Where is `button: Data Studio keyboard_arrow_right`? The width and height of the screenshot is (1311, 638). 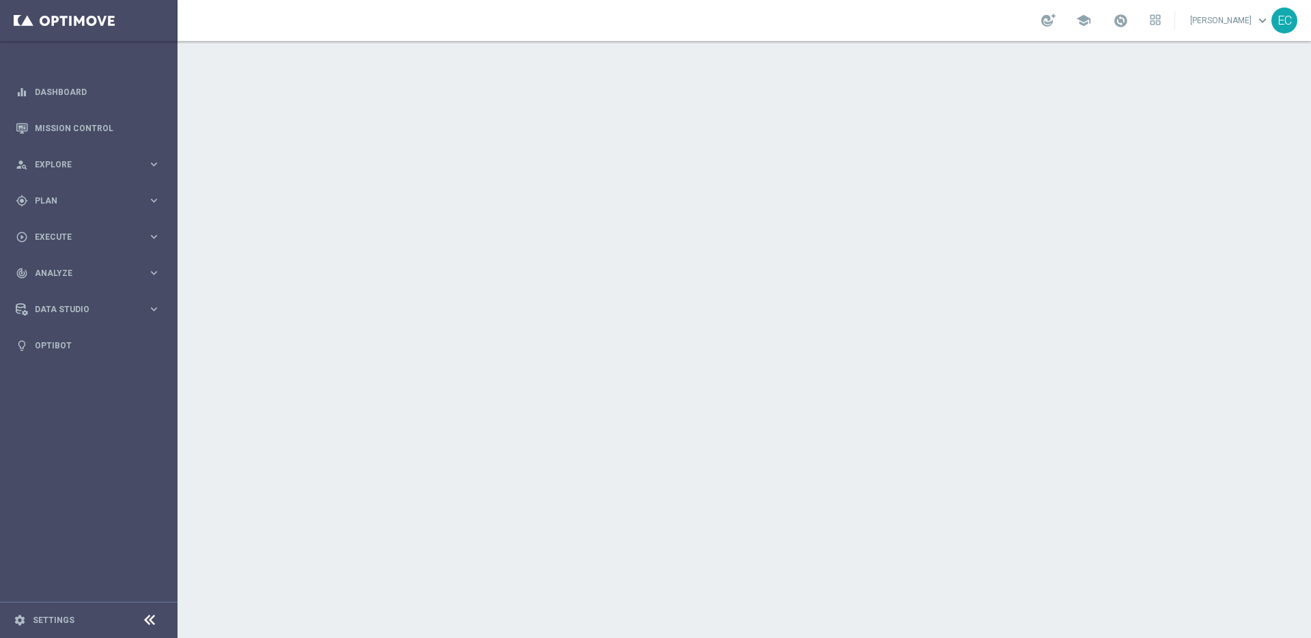 button: Data Studio keyboard_arrow_right is located at coordinates (88, 309).